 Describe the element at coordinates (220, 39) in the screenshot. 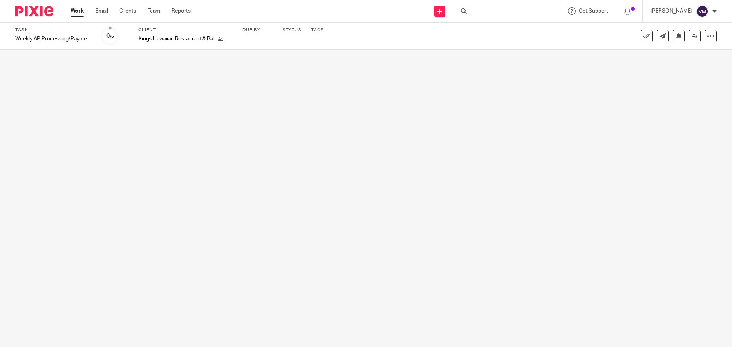

I see `i: Open client page` at that location.